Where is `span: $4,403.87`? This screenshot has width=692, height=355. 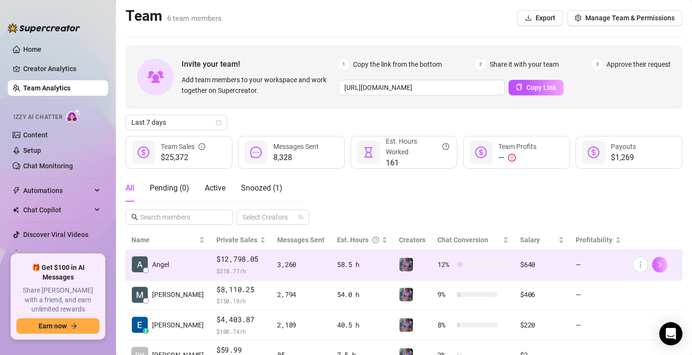 span: $4,403.87 is located at coordinates (241, 319).